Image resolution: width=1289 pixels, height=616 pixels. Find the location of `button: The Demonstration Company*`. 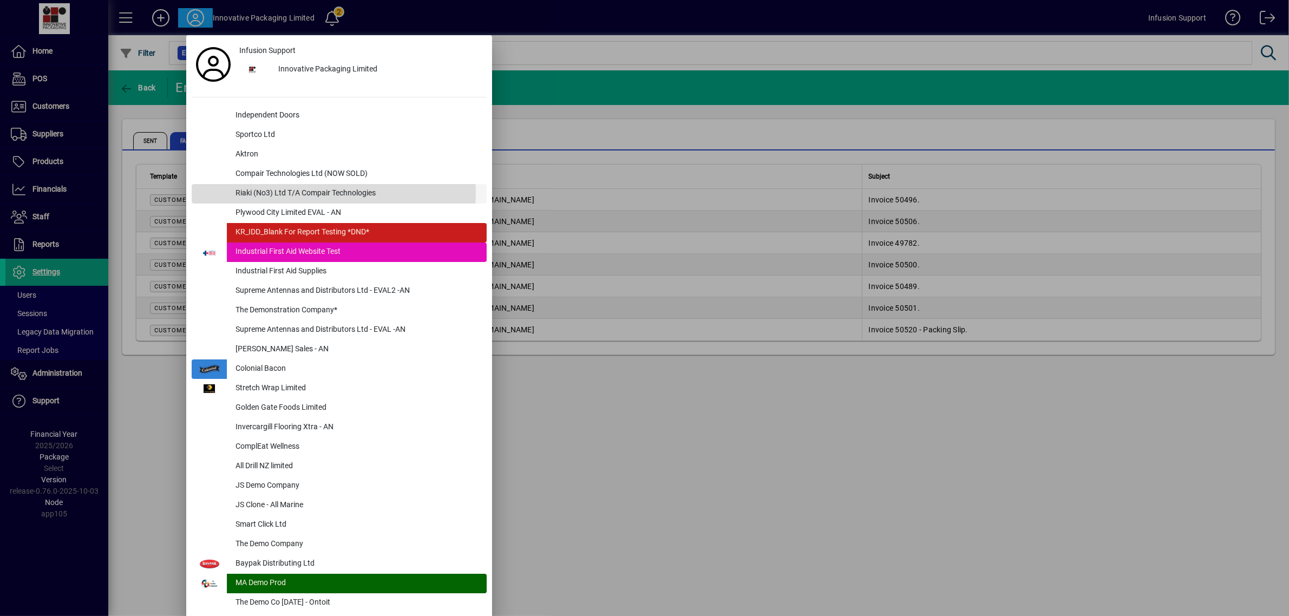

button: The Demonstration Company* is located at coordinates (339, 311).